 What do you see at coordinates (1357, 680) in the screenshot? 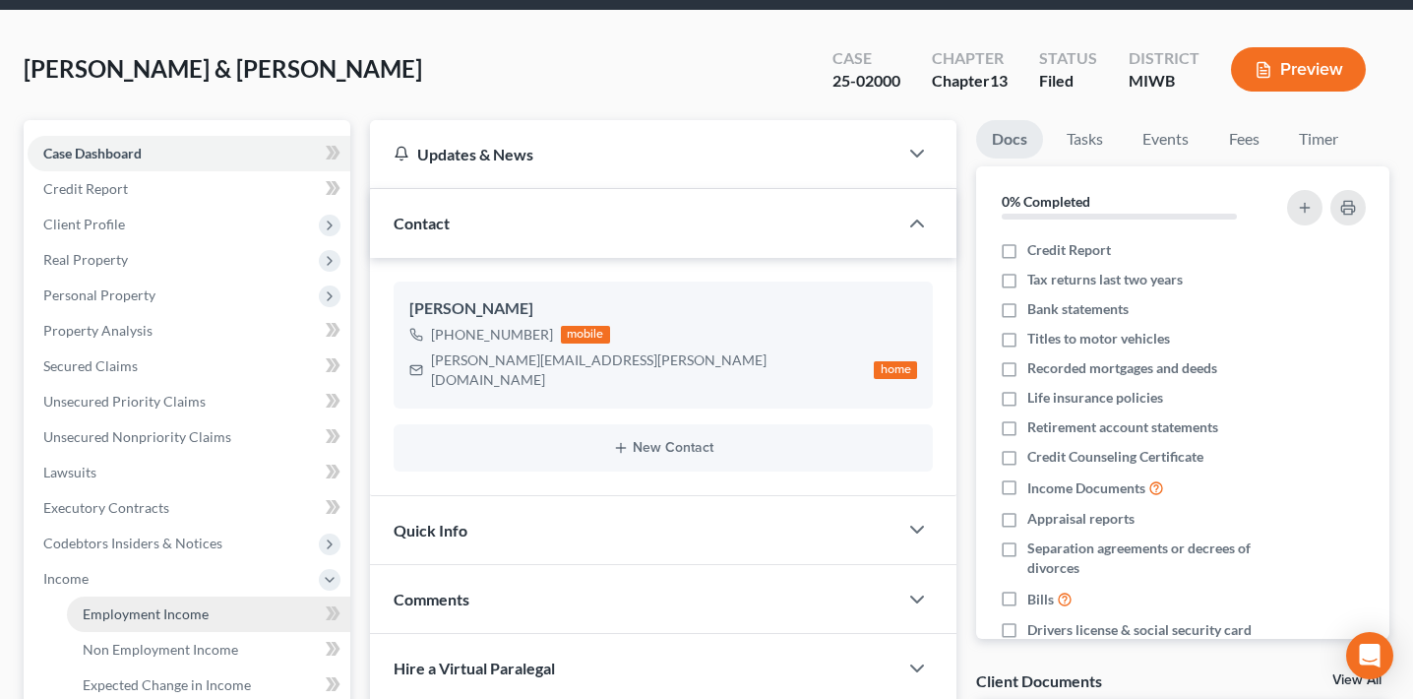
I see `a: View All` at bounding box center [1357, 680].